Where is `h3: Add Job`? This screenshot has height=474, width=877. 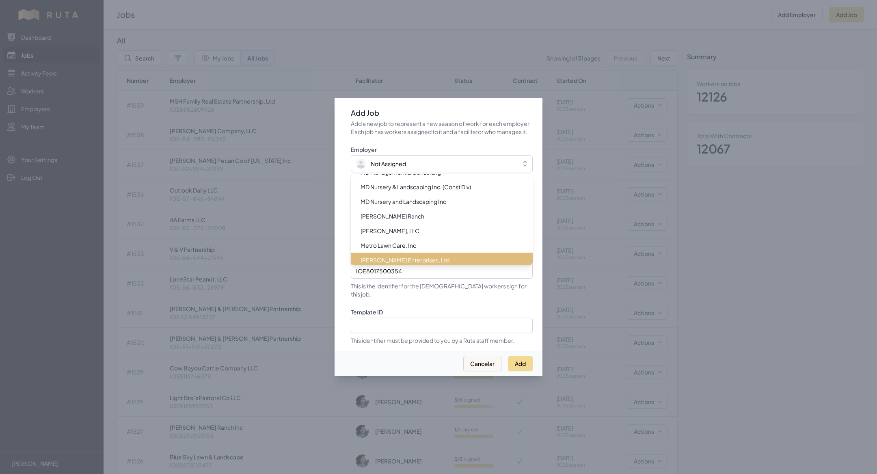
h3: Add Job is located at coordinates (442, 113).